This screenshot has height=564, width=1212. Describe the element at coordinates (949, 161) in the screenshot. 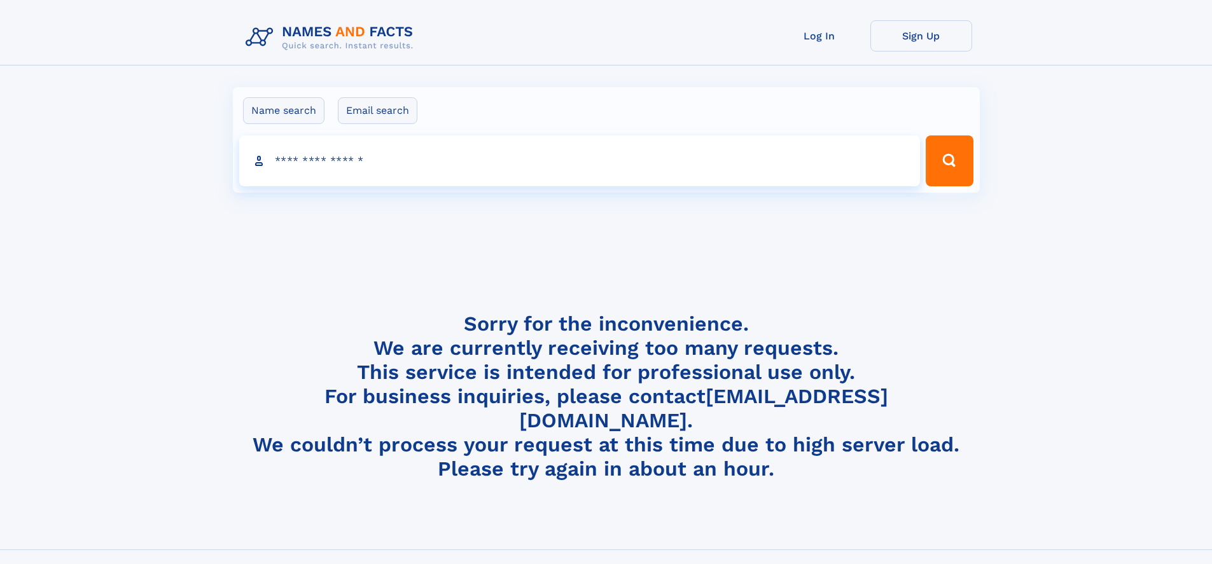

I see `button: Search Button` at that location.